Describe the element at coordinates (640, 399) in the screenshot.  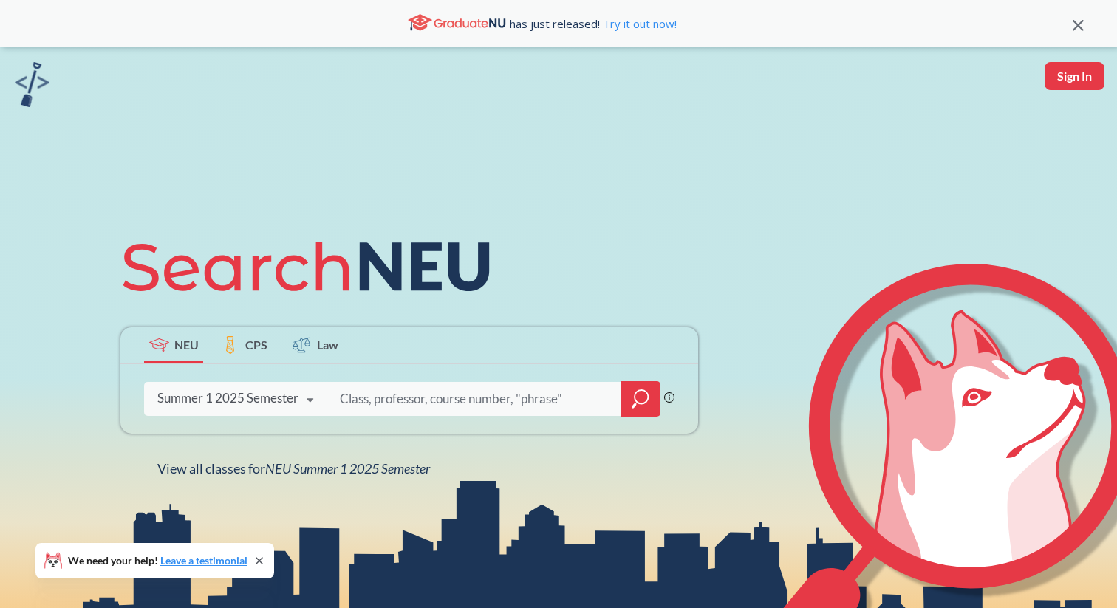
I see `svg: magnifying glass` at that location.